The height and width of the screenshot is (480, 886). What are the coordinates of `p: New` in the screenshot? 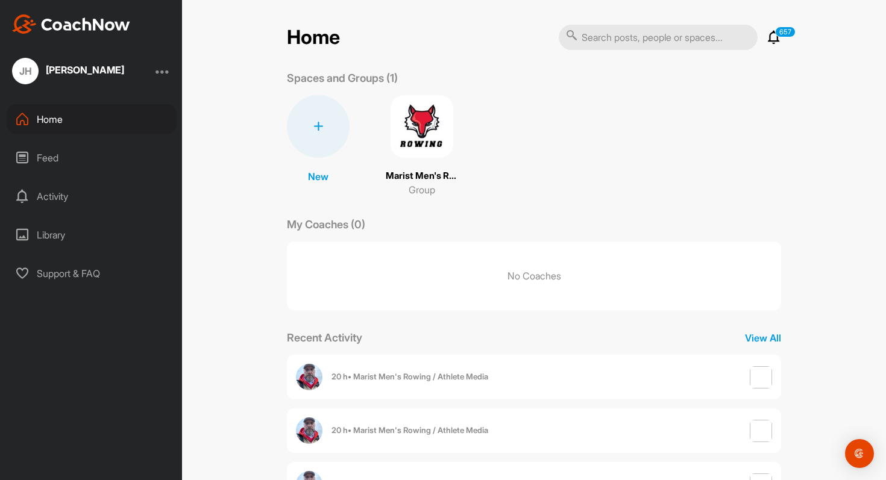 It's located at (318, 177).